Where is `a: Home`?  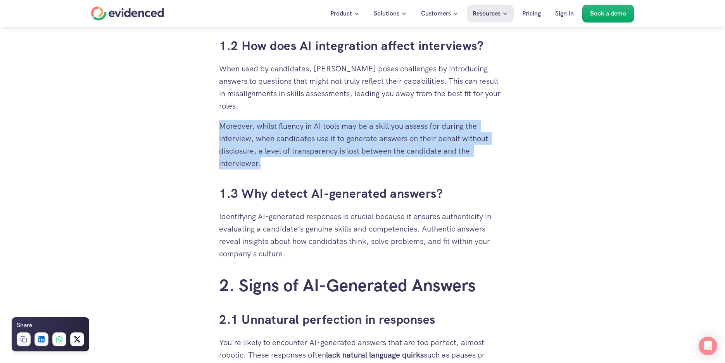 a: Home is located at coordinates (128, 14).